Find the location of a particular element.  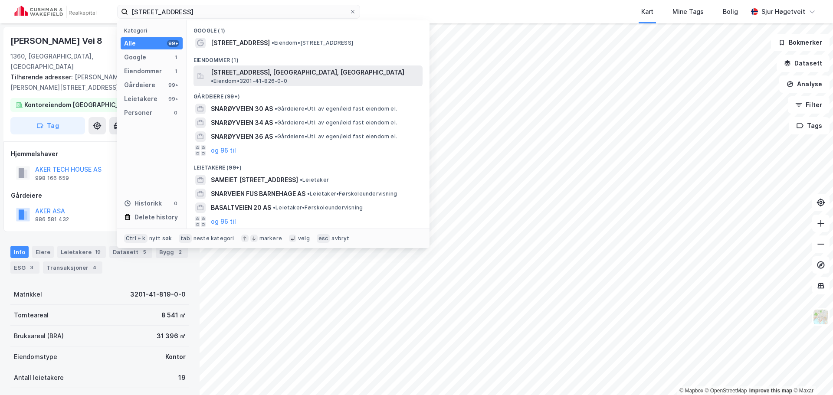

button: Bokmerker is located at coordinates (800, 43).